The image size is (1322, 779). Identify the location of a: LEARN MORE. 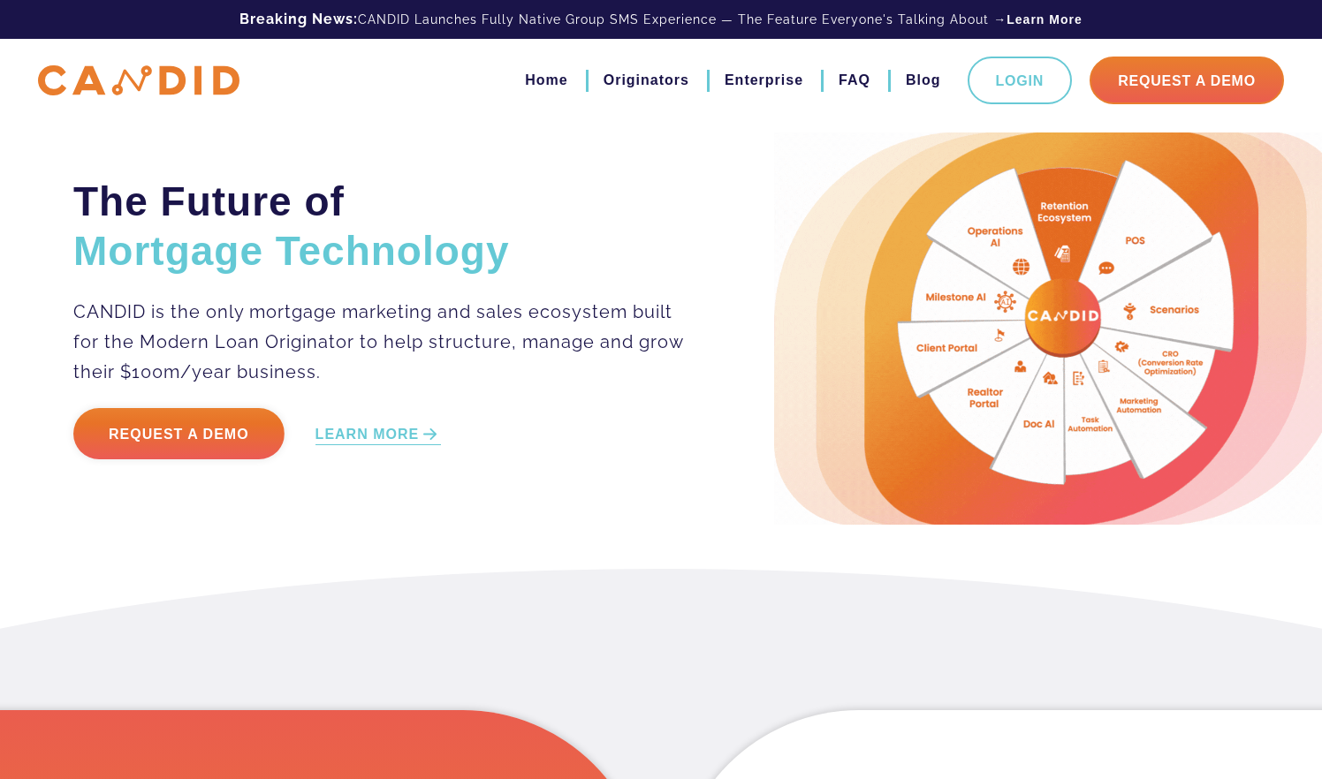
(378, 435).